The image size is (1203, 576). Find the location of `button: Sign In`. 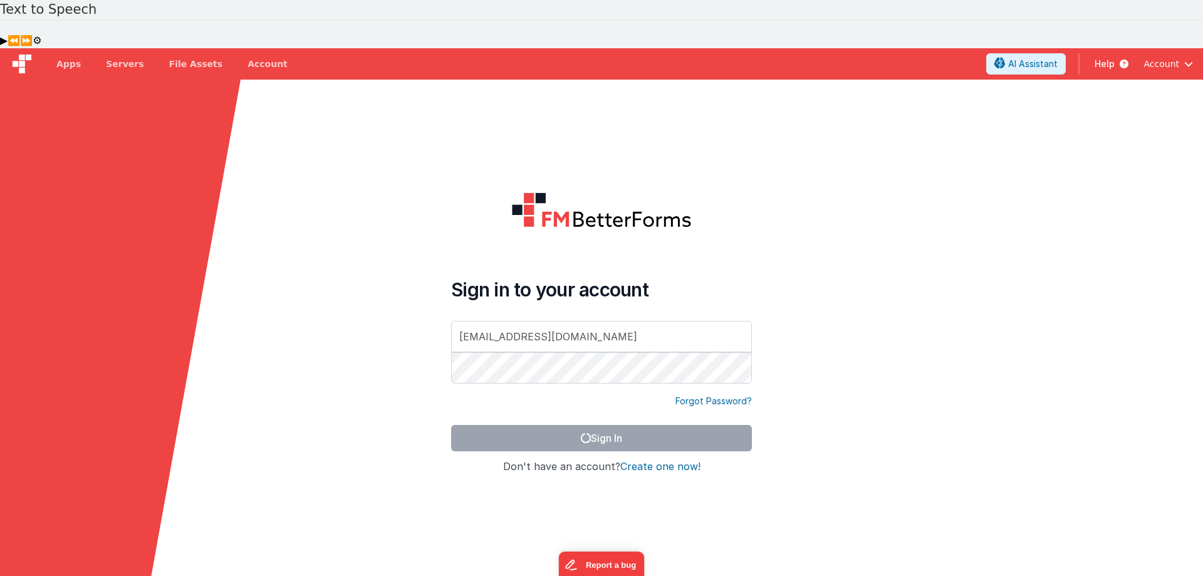

button: Sign In is located at coordinates (602, 438).